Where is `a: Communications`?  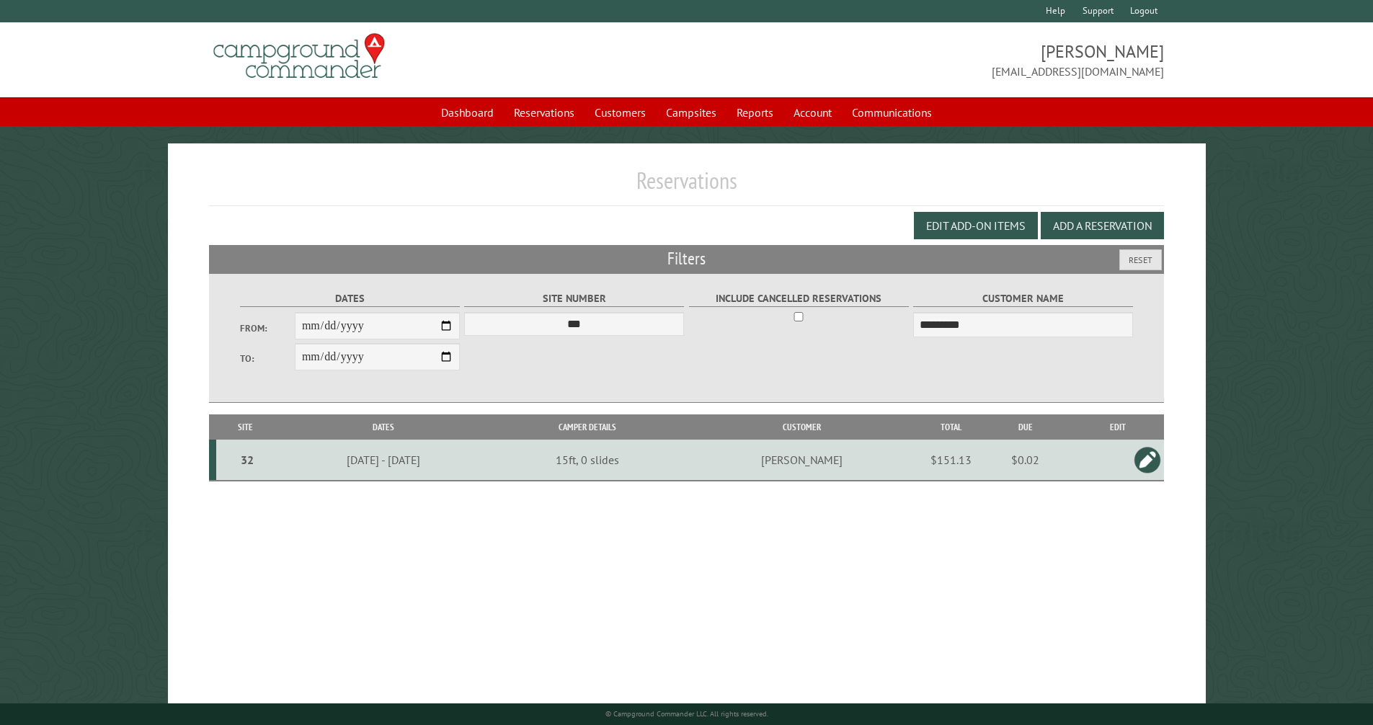
a: Communications is located at coordinates (891, 112).